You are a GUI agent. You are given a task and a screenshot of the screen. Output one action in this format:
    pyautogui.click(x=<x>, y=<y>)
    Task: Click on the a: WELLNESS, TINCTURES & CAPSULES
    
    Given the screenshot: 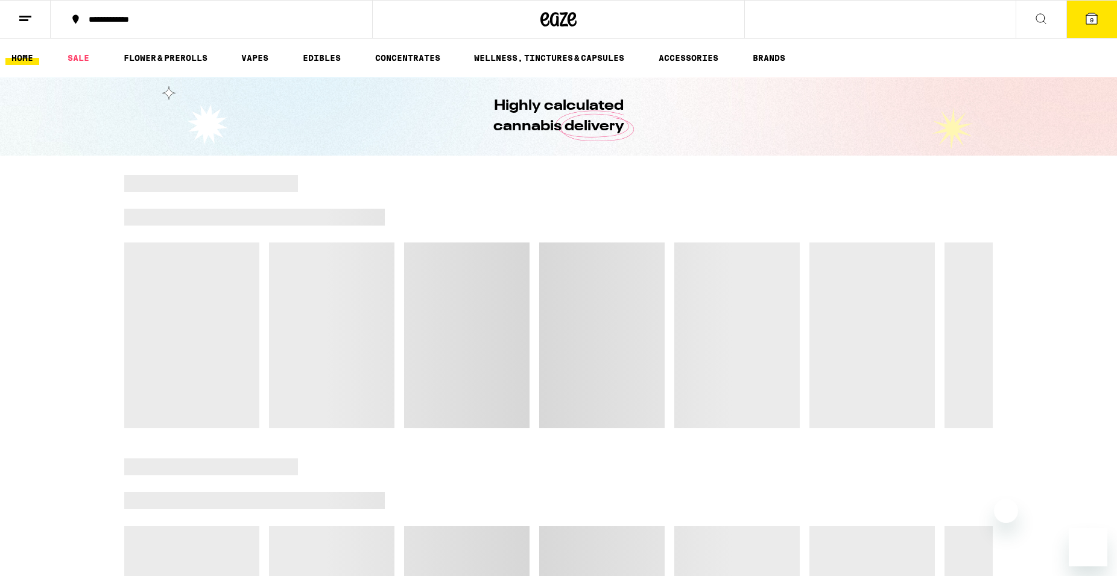 What is the action you would take?
    pyautogui.click(x=549, y=58)
    